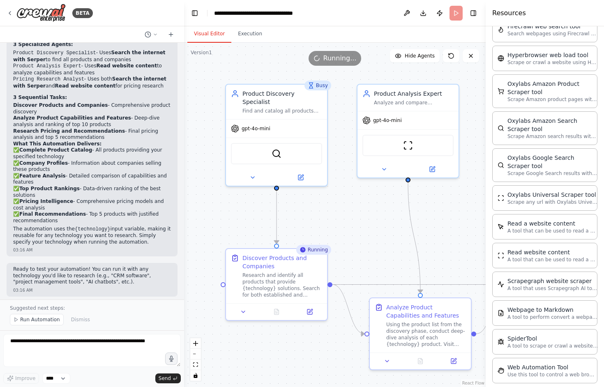  Describe the element at coordinates (57, 144) in the screenshot. I see `strong: What This Automation Delivers:` at that location.